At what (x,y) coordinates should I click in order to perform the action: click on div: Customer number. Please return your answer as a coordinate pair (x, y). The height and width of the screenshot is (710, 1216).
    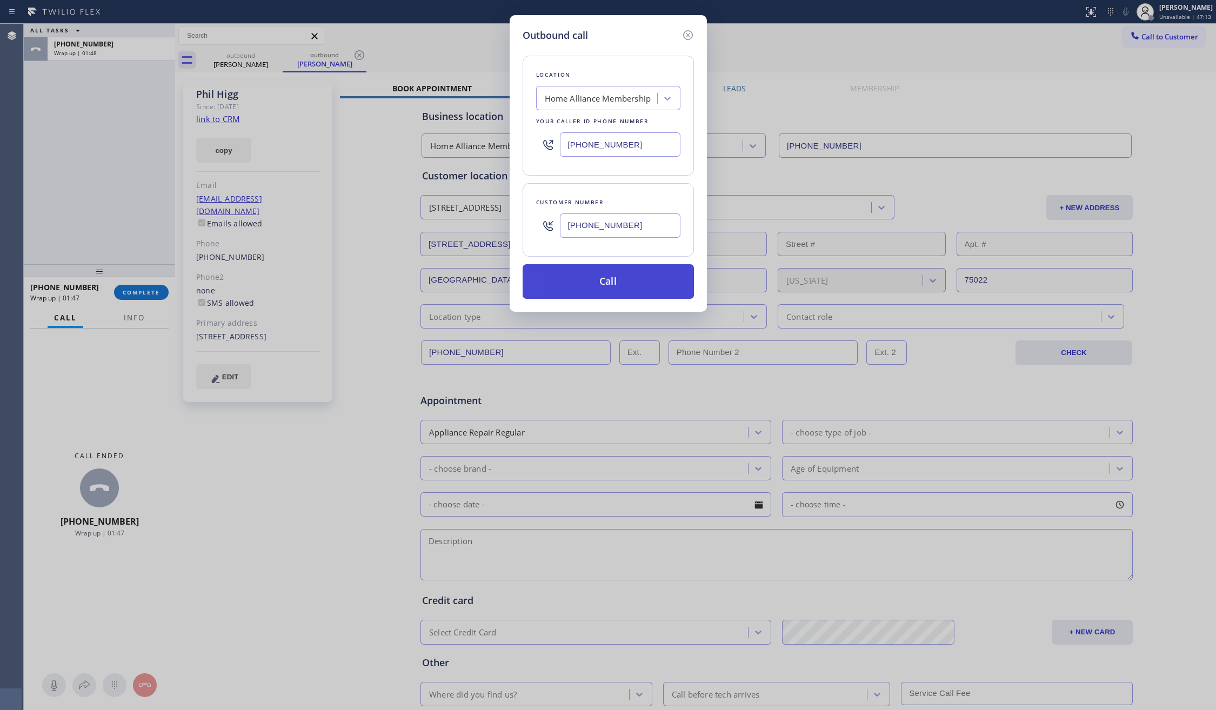
    Looking at the image, I should click on (608, 202).